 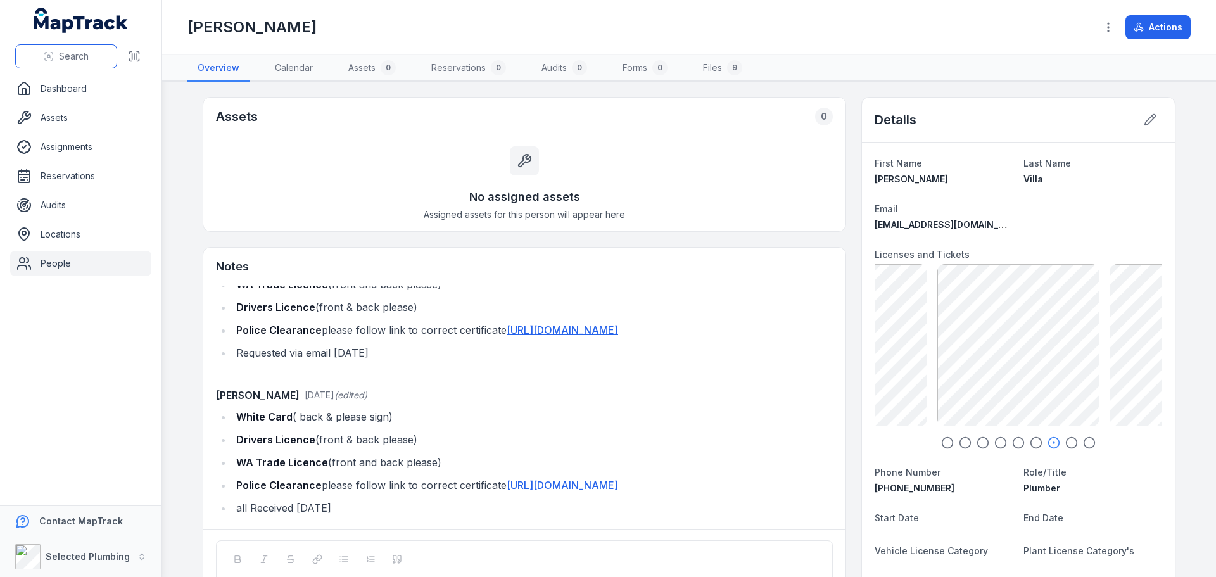 I want to click on div: 9, so click(x=735, y=68).